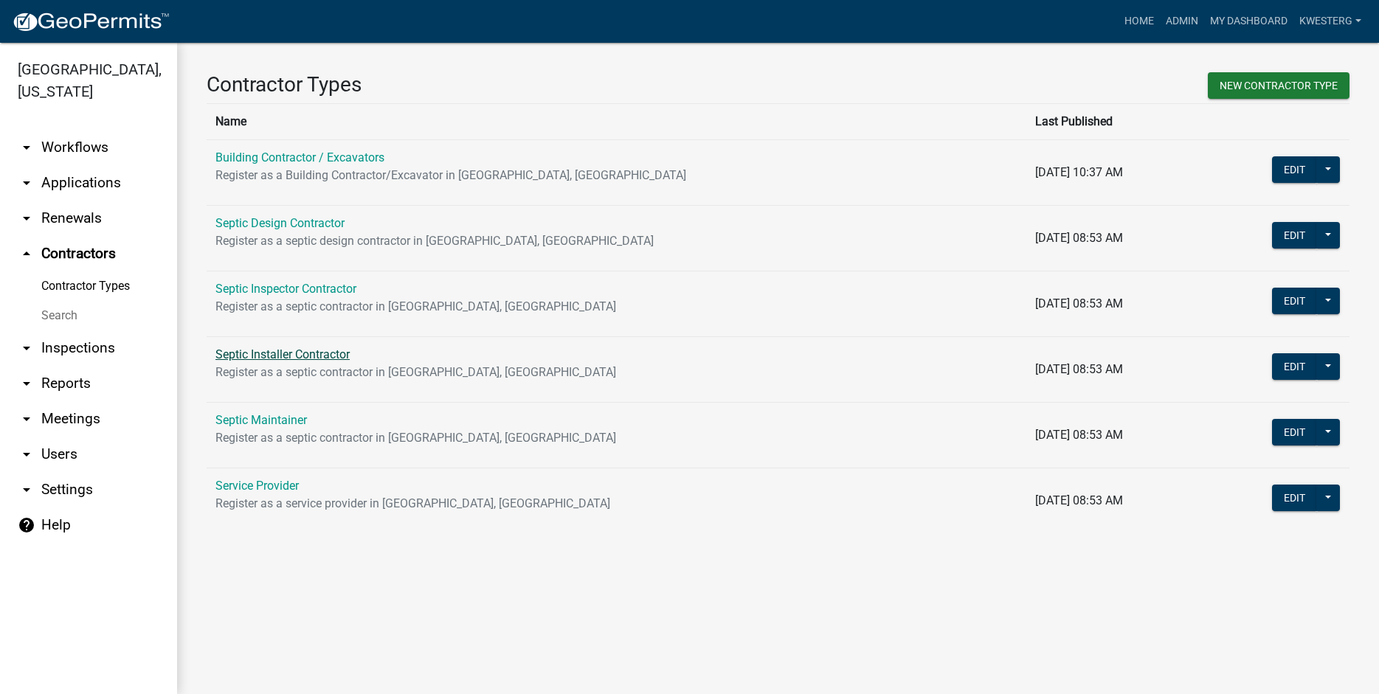 The width and height of the screenshot is (1379, 694). What do you see at coordinates (257, 486) in the screenshot?
I see `a: Service Provider` at bounding box center [257, 486].